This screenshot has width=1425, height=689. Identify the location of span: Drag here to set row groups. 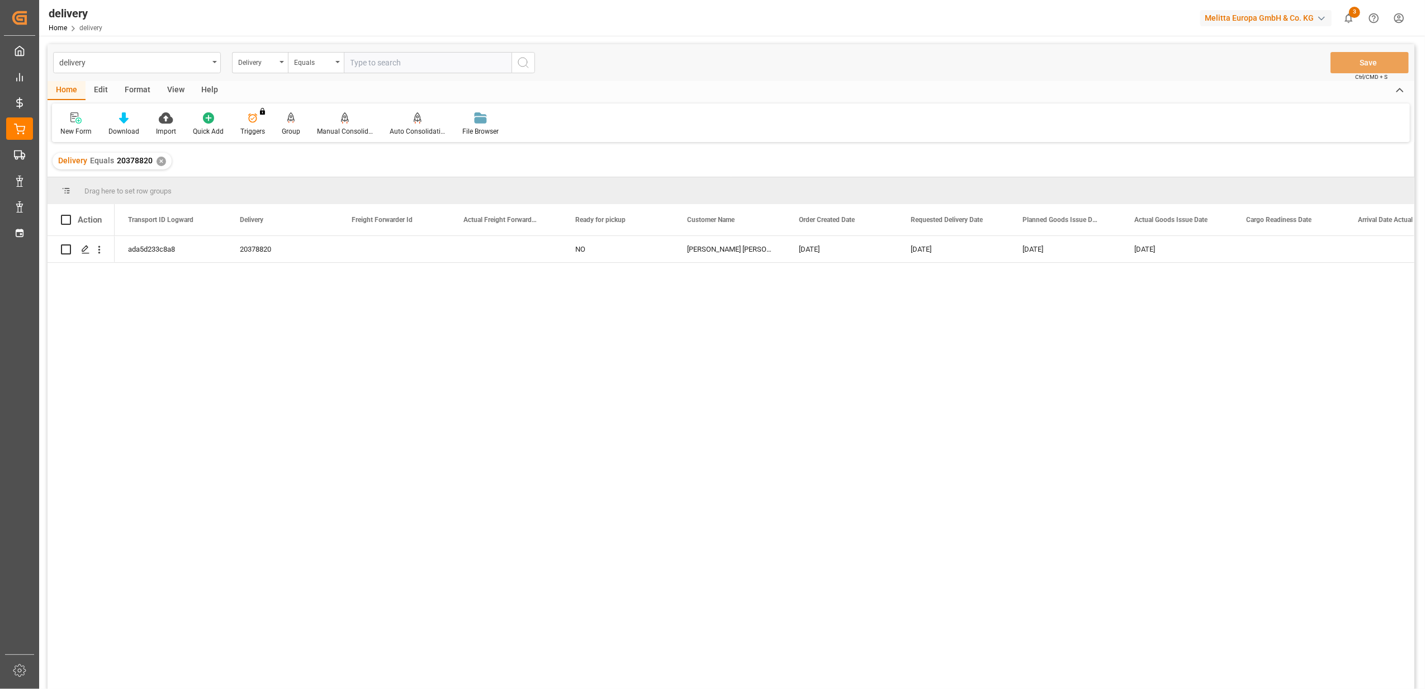
(128, 191).